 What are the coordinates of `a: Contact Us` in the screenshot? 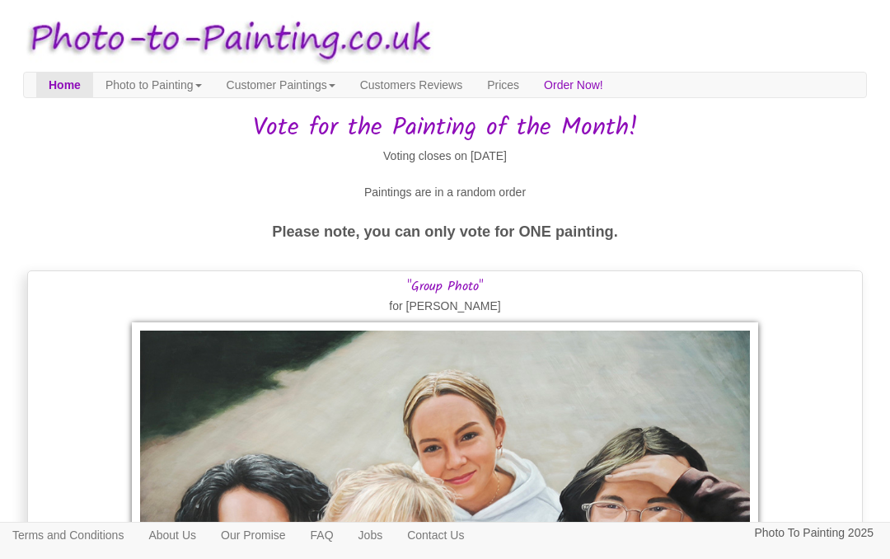 It's located at (435, 535).